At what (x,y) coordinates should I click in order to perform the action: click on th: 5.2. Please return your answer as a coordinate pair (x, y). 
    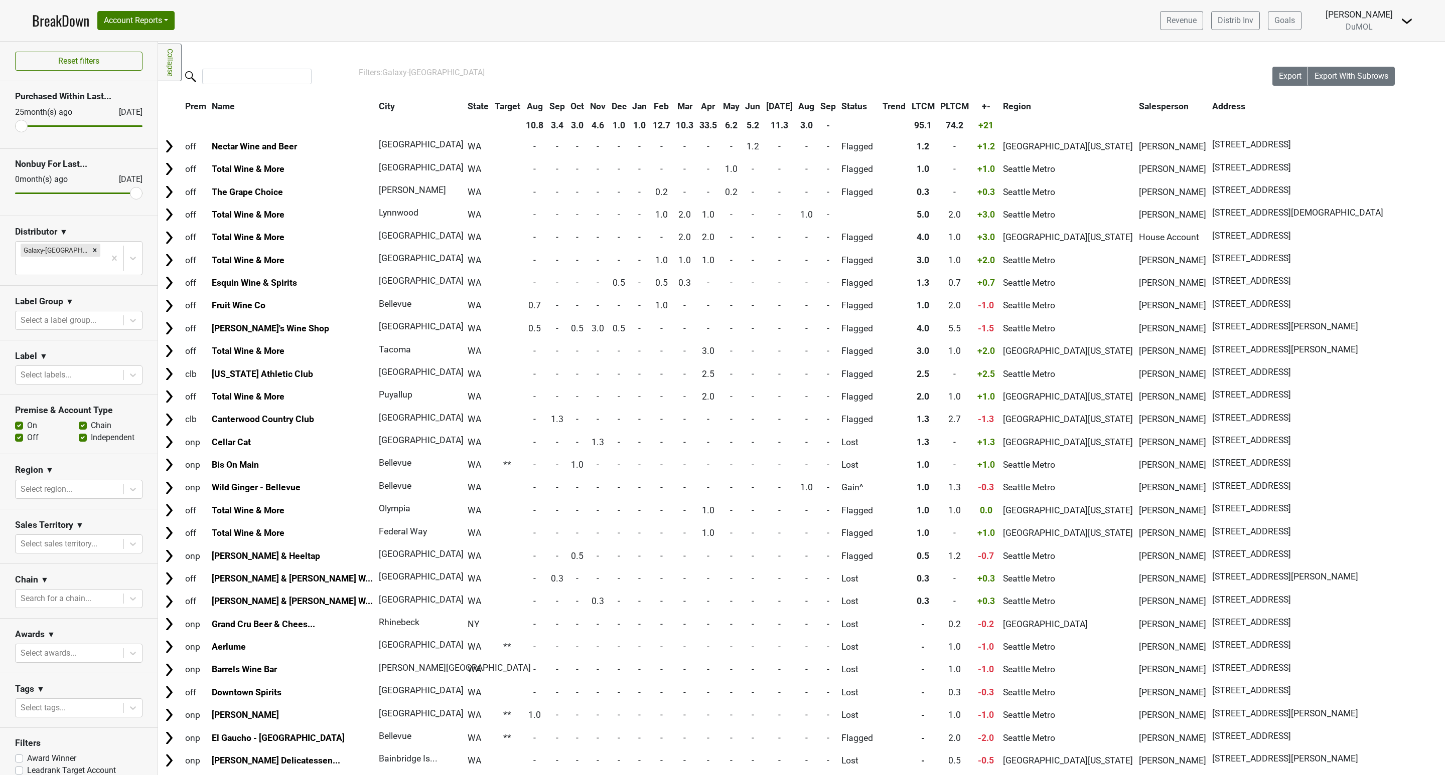
    Looking at the image, I should click on (752, 125).